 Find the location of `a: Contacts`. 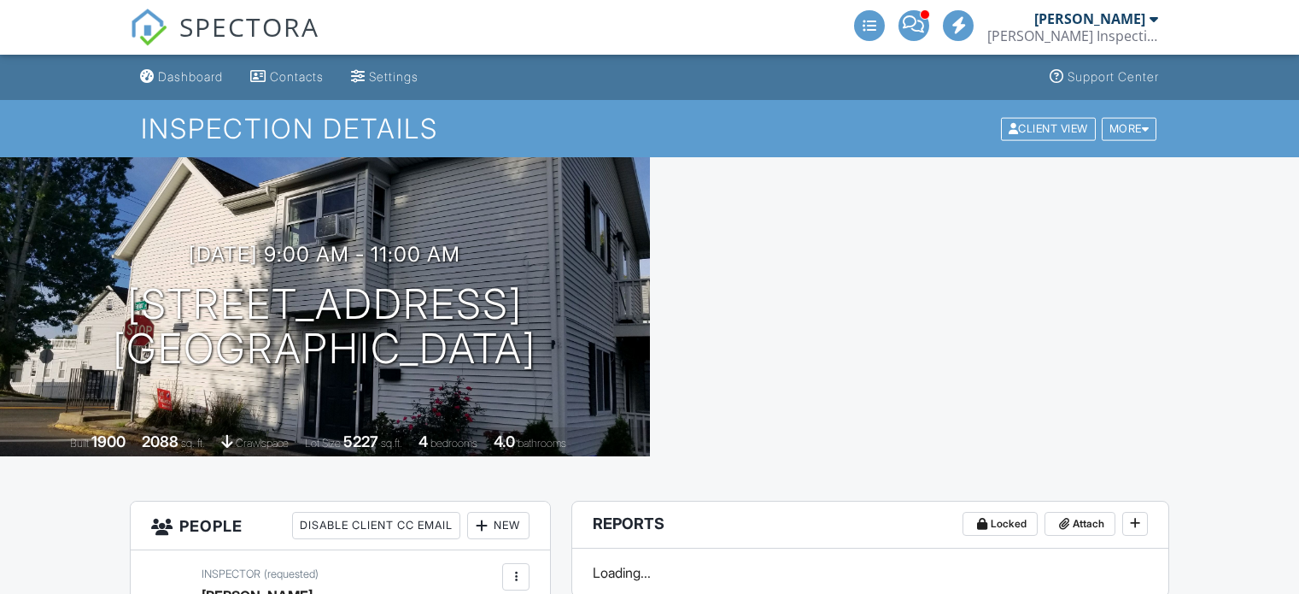

a: Contacts is located at coordinates (287, 77).